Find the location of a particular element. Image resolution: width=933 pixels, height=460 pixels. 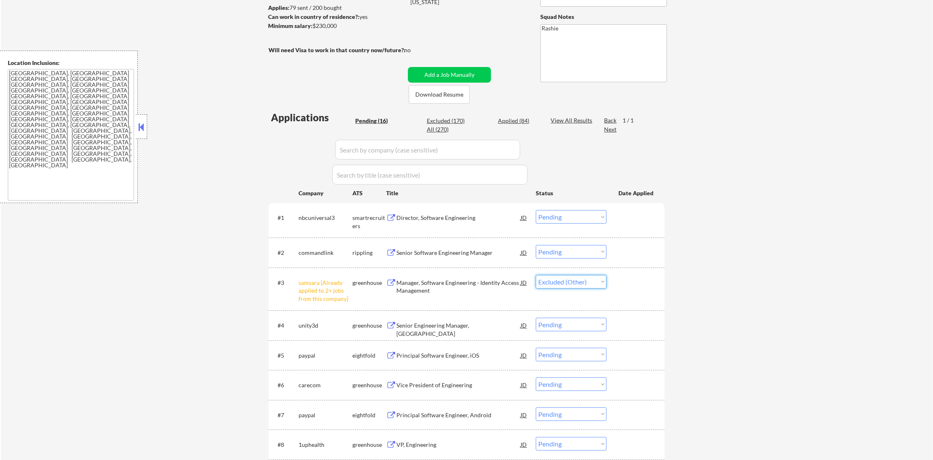

div: Director, Software Engineering is located at coordinates (459, 218).